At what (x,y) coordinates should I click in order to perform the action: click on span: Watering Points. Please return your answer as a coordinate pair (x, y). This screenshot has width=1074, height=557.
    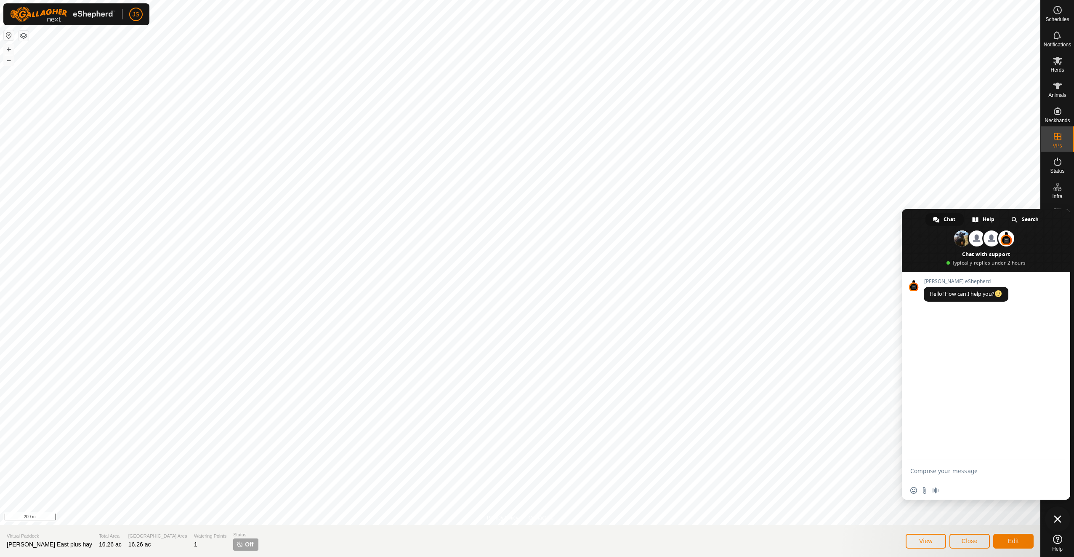
    Looking at the image, I should click on (210, 536).